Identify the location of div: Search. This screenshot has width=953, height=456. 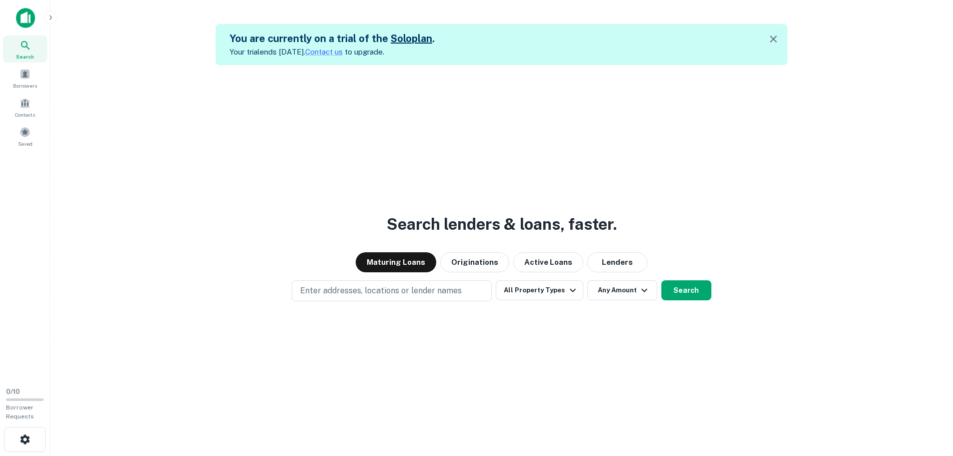
(25, 49).